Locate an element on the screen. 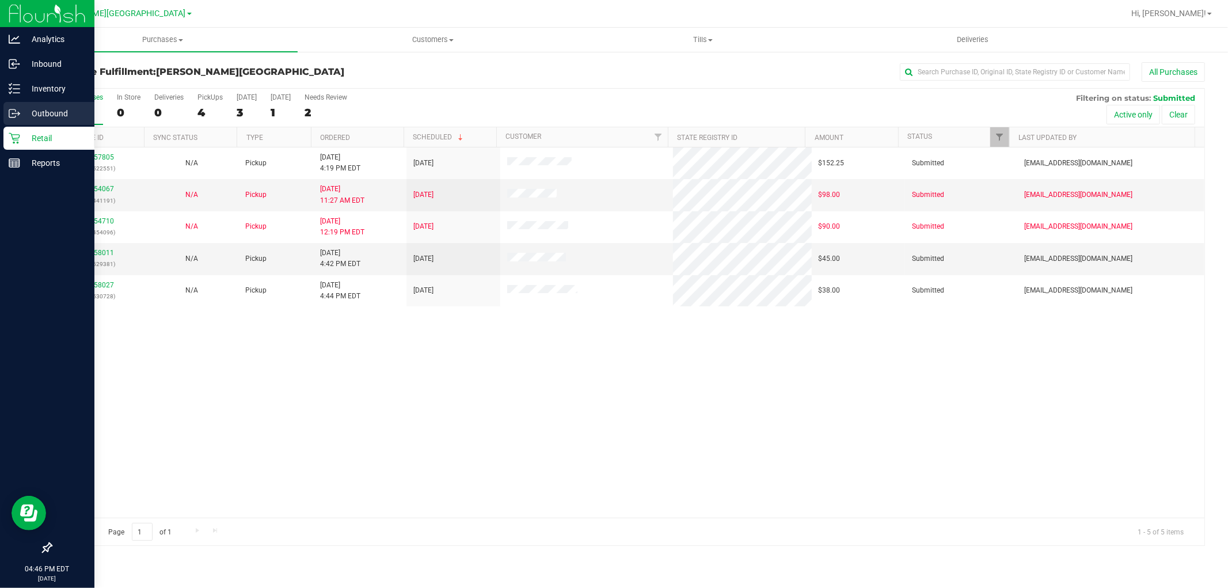  a: Sync Status is located at coordinates (176, 138).